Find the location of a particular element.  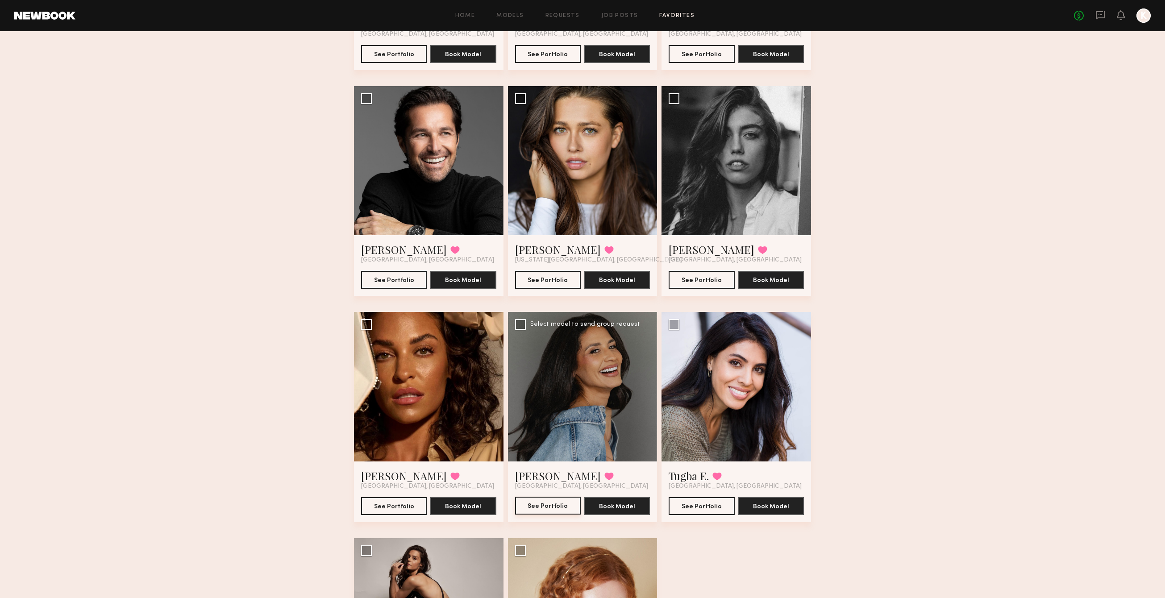

div: Select model to send group request is located at coordinates (585, 325).